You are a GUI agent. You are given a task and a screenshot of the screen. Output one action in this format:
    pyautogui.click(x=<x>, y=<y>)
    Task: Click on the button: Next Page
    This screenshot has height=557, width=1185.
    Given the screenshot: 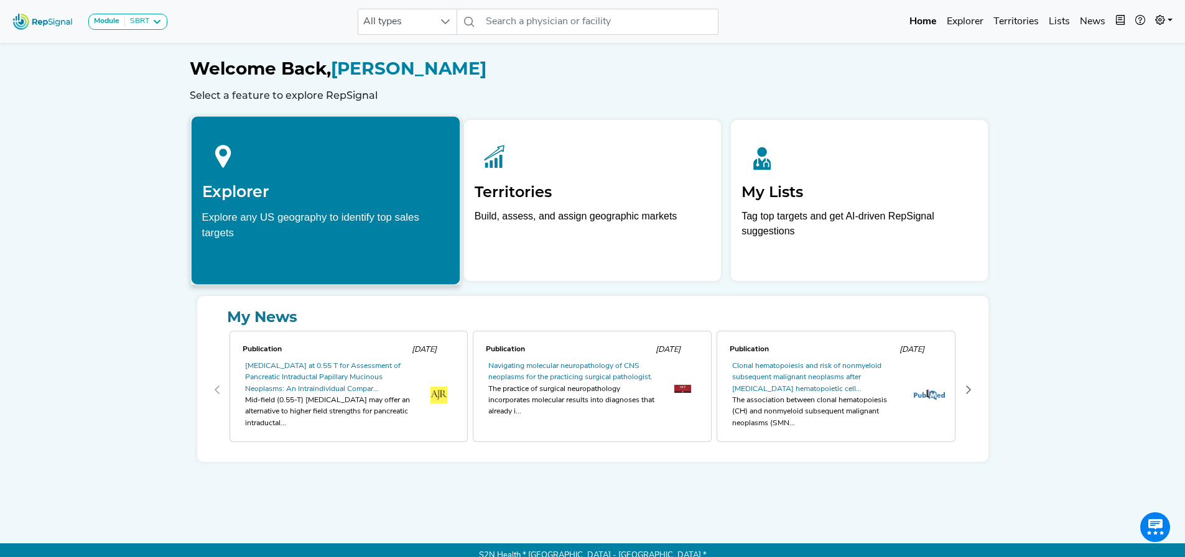 What is the action you would take?
    pyautogui.click(x=968, y=390)
    